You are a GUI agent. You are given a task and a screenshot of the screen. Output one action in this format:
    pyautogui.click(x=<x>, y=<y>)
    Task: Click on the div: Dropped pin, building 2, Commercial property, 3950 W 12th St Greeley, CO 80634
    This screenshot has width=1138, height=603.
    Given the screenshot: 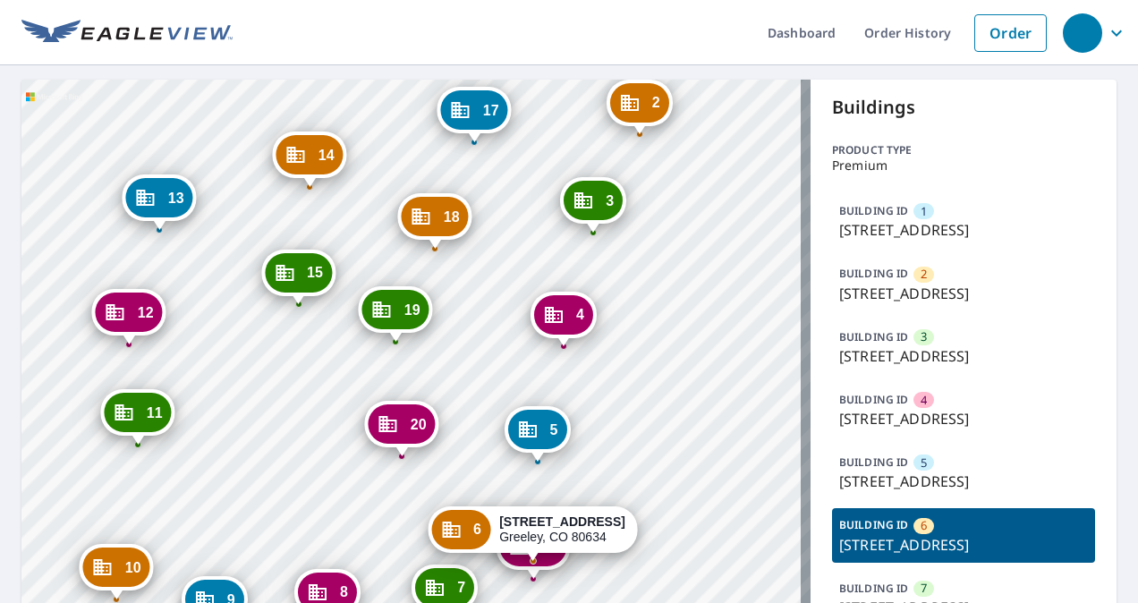 What is the action you would take?
    pyautogui.click(x=640, y=107)
    